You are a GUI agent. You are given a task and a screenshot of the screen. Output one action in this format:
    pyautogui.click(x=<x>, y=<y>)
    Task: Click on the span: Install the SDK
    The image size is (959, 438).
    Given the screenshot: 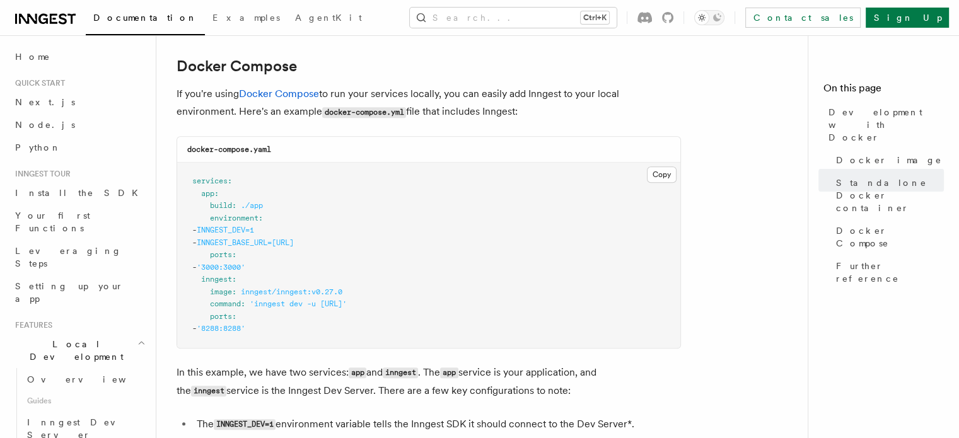 What is the action you would take?
    pyautogui.click(x=80, y=193)
    